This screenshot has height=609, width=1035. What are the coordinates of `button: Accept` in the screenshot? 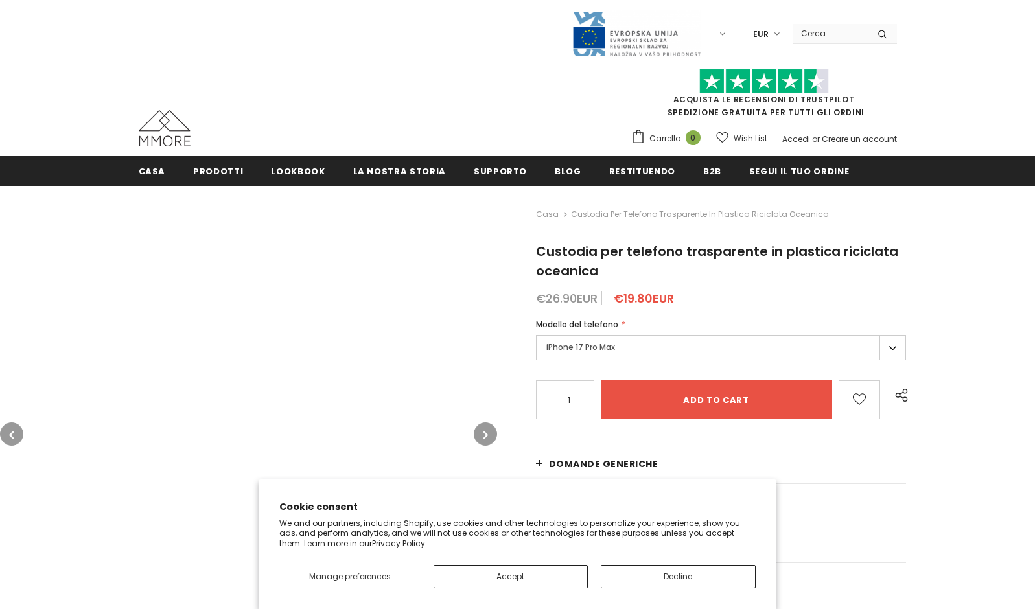 It's located at (511, 577).